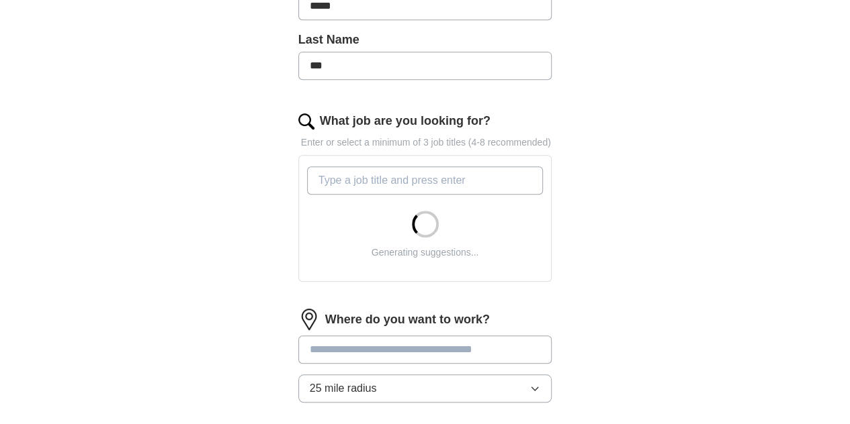  What do you see at coordinates (309, 320) in the screenshot?
I see `img: location.png` at bounding box center [309, 320].